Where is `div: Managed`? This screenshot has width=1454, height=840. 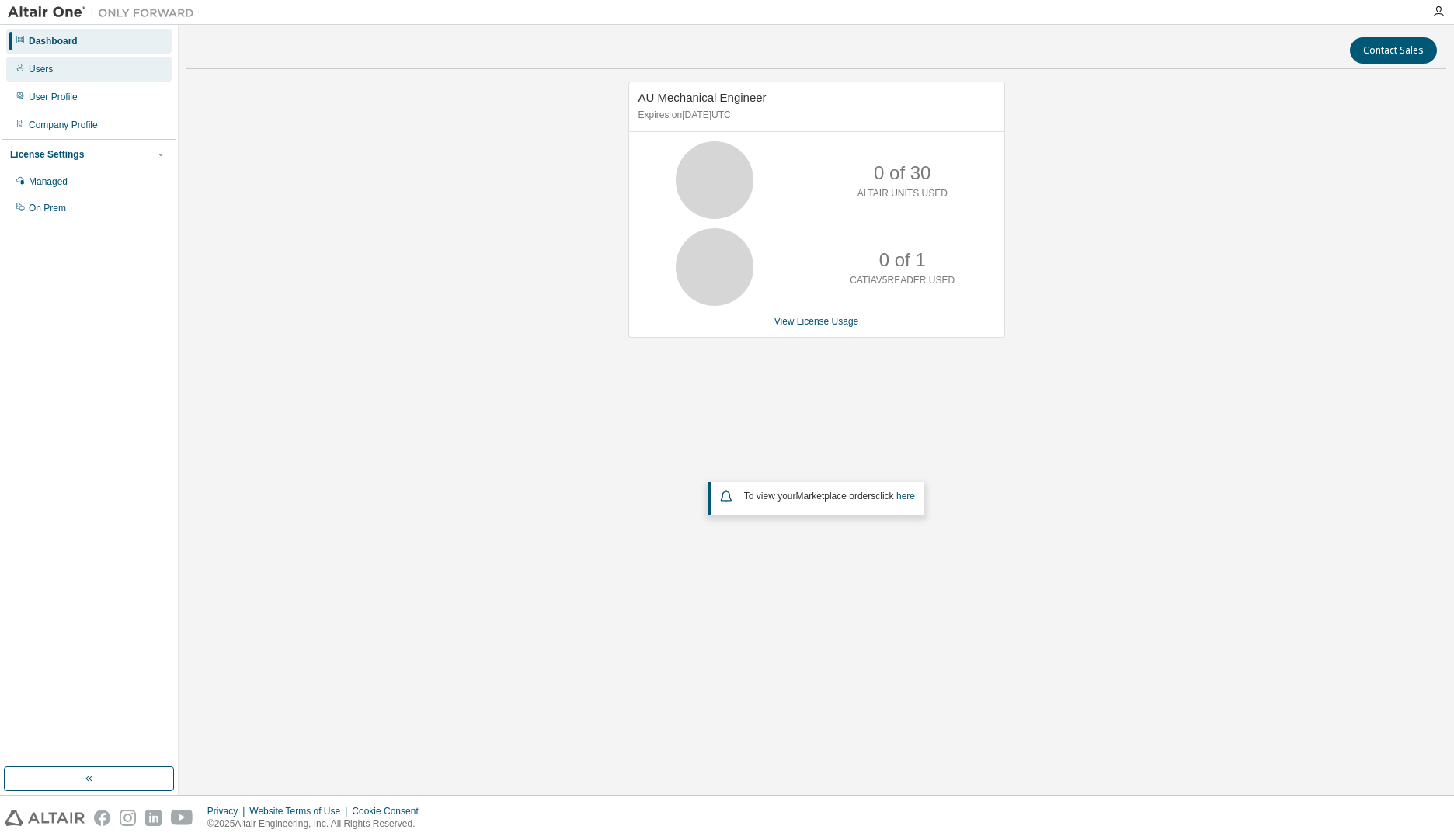
div: Managed is located at coordinates (48, 182).